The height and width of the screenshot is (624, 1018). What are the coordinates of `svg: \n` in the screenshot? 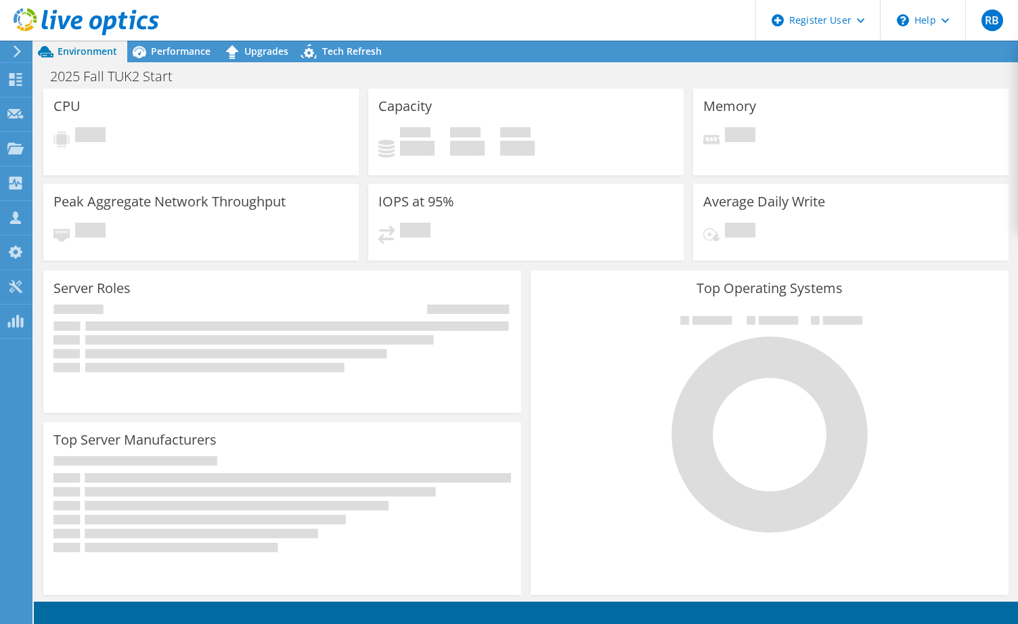 It's located at (903, 20).